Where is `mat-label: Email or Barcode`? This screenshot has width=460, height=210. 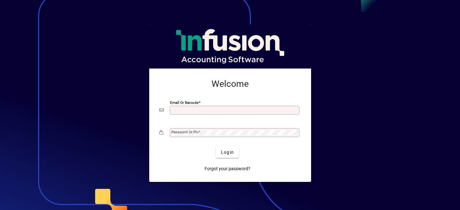 mat-label: Email or Barcode is located at coordinates (184, 103).